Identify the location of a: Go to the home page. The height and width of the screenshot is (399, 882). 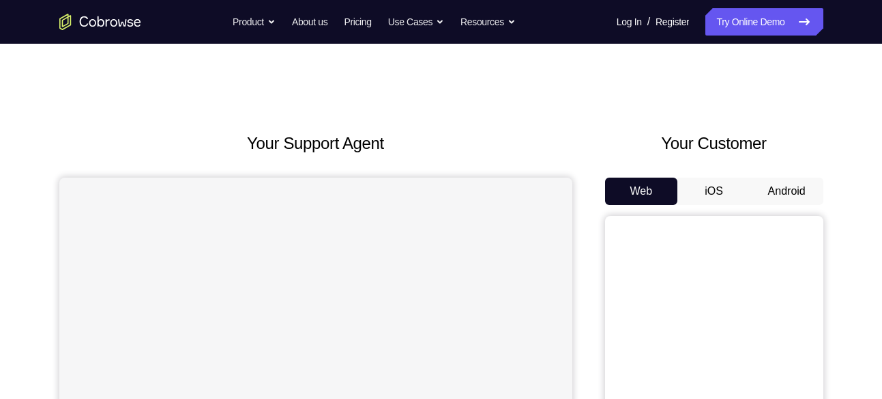
(100, 22).